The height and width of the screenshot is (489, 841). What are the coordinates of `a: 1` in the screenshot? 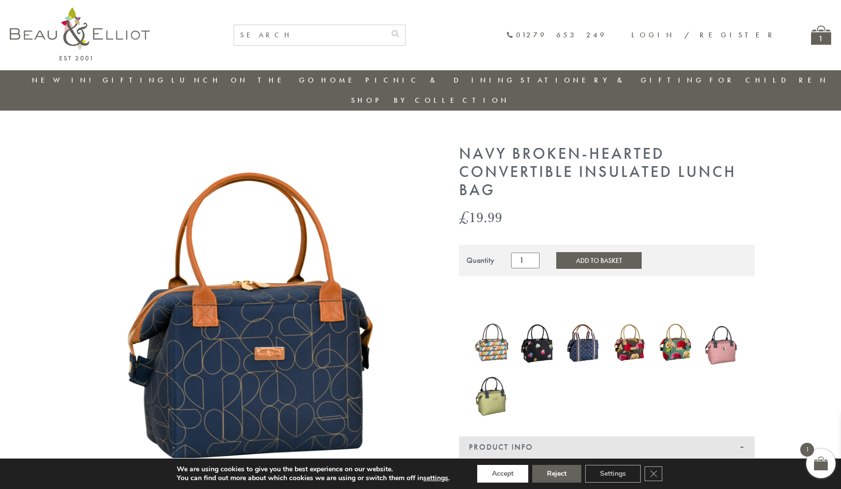 It's located at (821, 35).